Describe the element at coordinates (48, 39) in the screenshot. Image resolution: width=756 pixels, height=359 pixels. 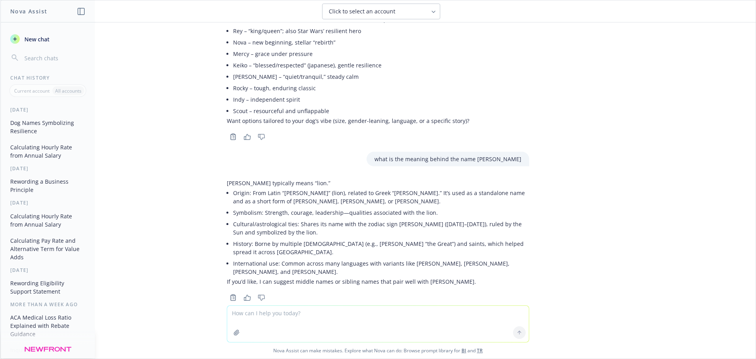
I see `button: New chat` at that location.